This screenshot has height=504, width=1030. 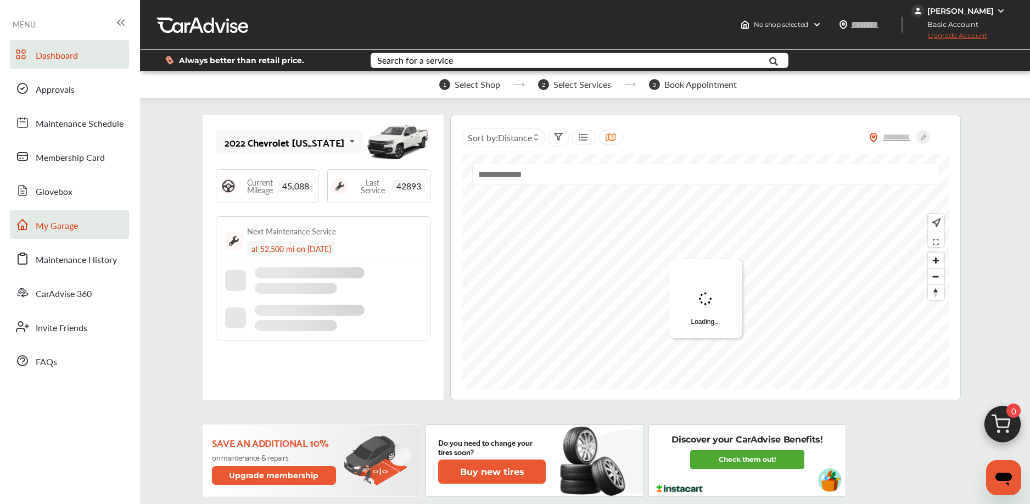 I want to click on a: Glovebox, so click(x=69, y=190).